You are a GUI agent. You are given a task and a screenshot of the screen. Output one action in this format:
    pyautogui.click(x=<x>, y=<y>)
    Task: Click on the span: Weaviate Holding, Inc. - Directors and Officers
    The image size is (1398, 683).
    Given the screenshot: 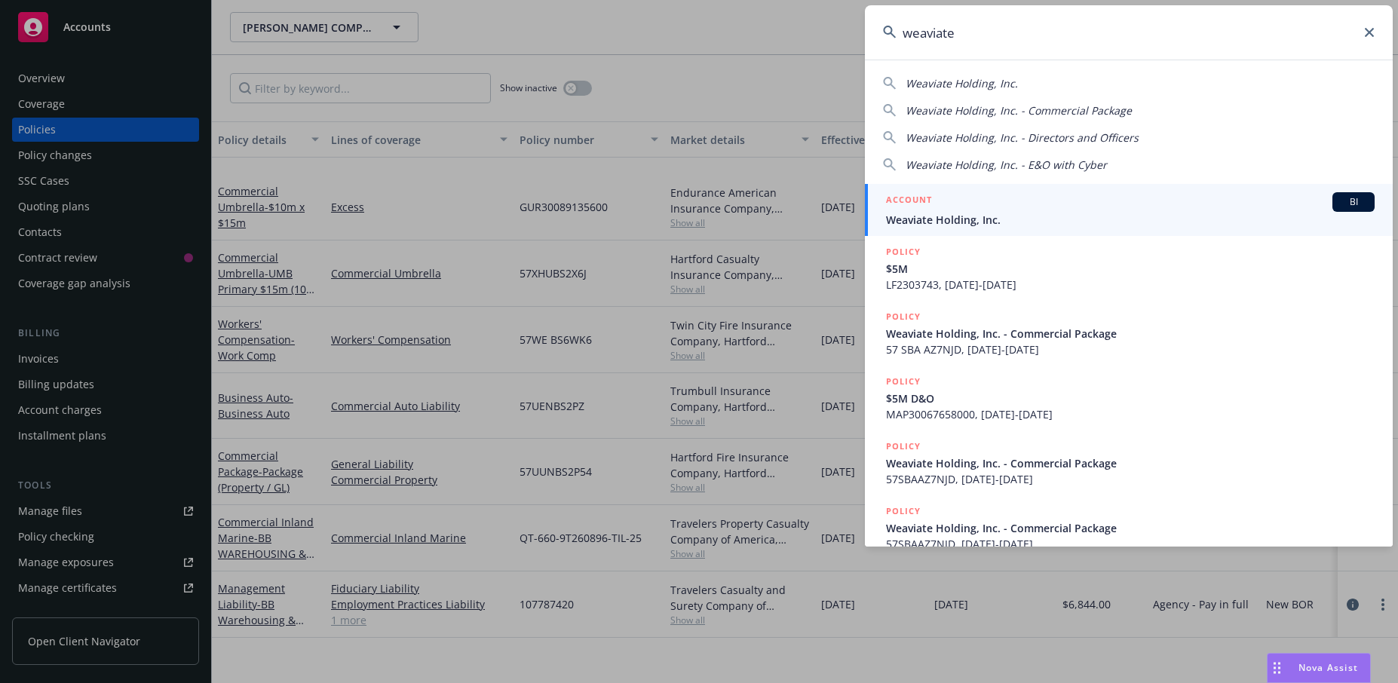 What is the action you would take?
    pyautogui.click(x=1022, y=137)
    